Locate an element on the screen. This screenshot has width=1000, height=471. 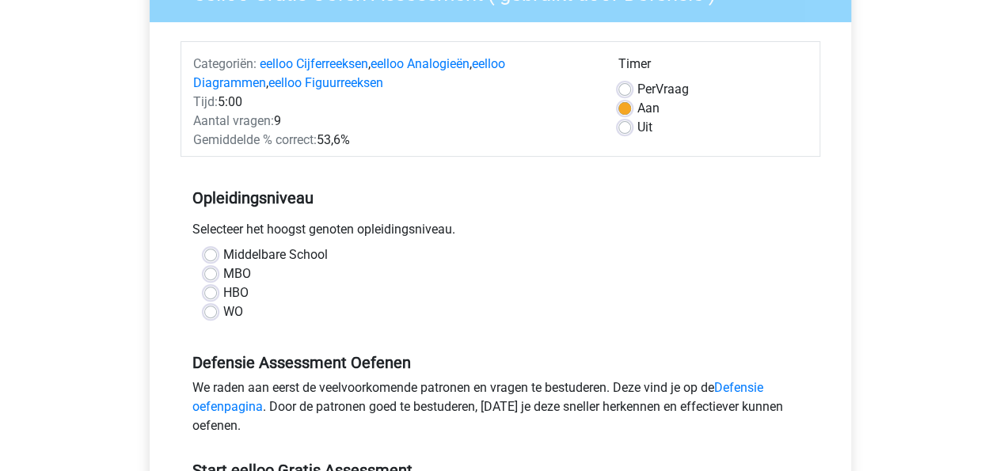
div: Timer is located at coordinates (713, 67).